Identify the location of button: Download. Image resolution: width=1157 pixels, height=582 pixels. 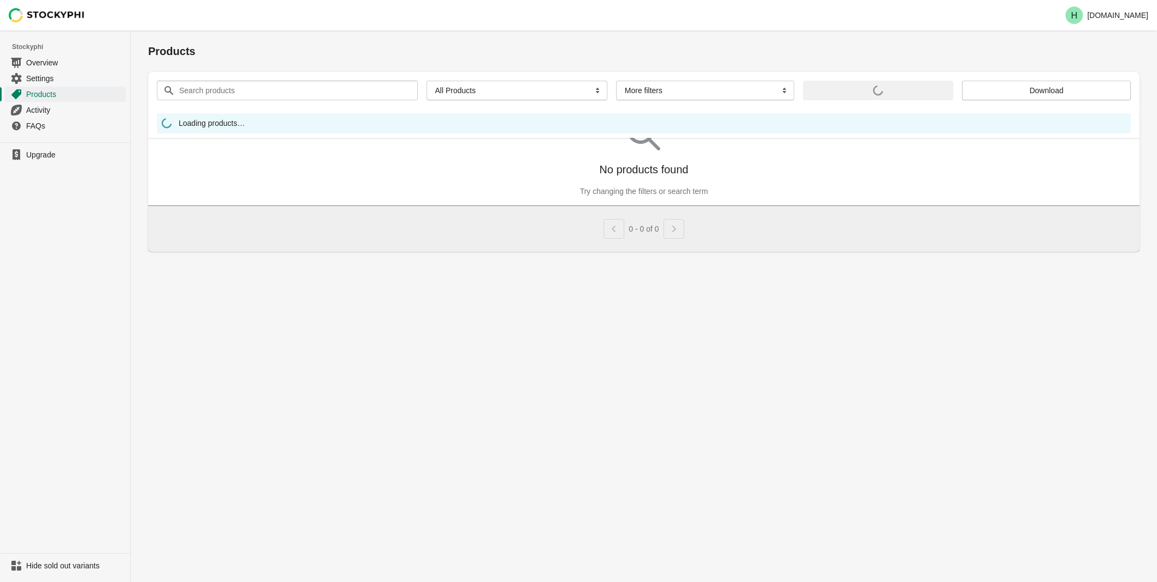
(1047, 90).